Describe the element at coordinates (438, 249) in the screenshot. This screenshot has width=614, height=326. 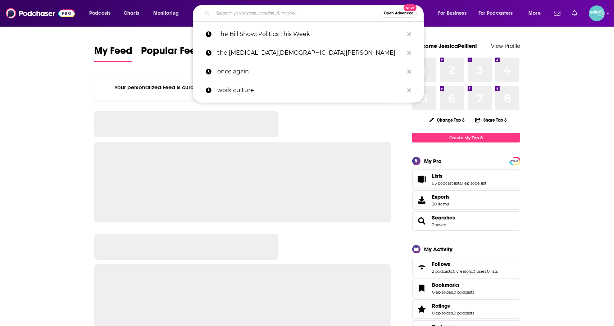
I see `div: My Activity` at that location.